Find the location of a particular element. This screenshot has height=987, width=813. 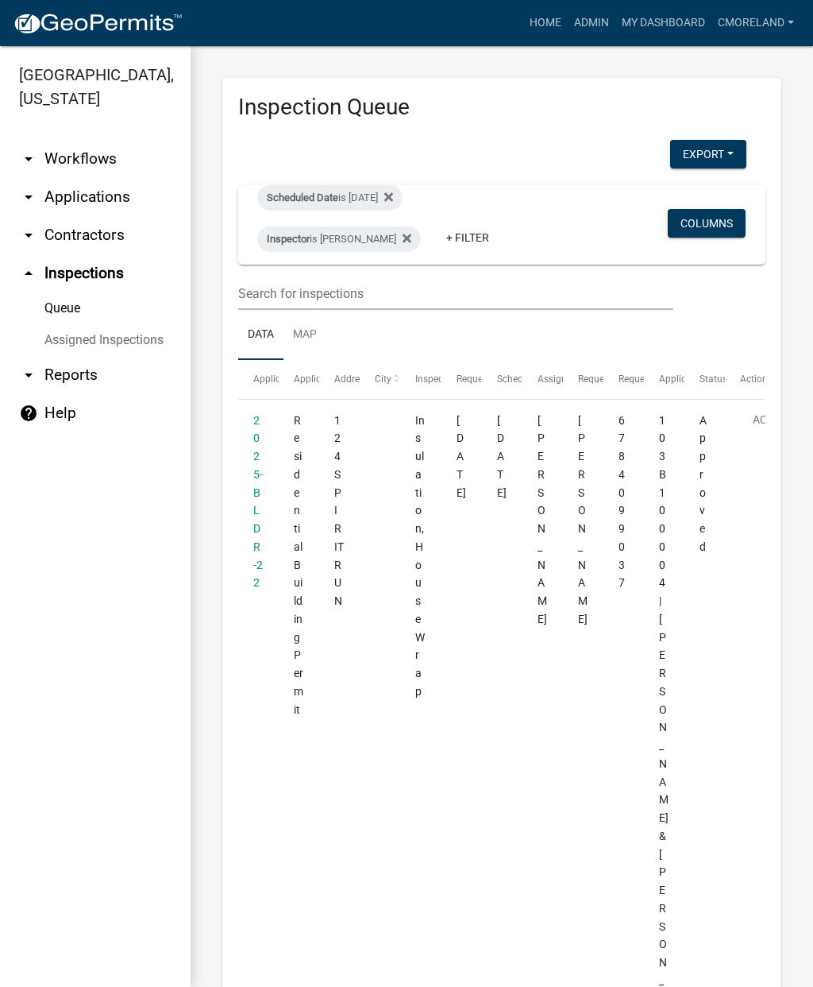

span: Inspector is located at coordinates (288, 238).